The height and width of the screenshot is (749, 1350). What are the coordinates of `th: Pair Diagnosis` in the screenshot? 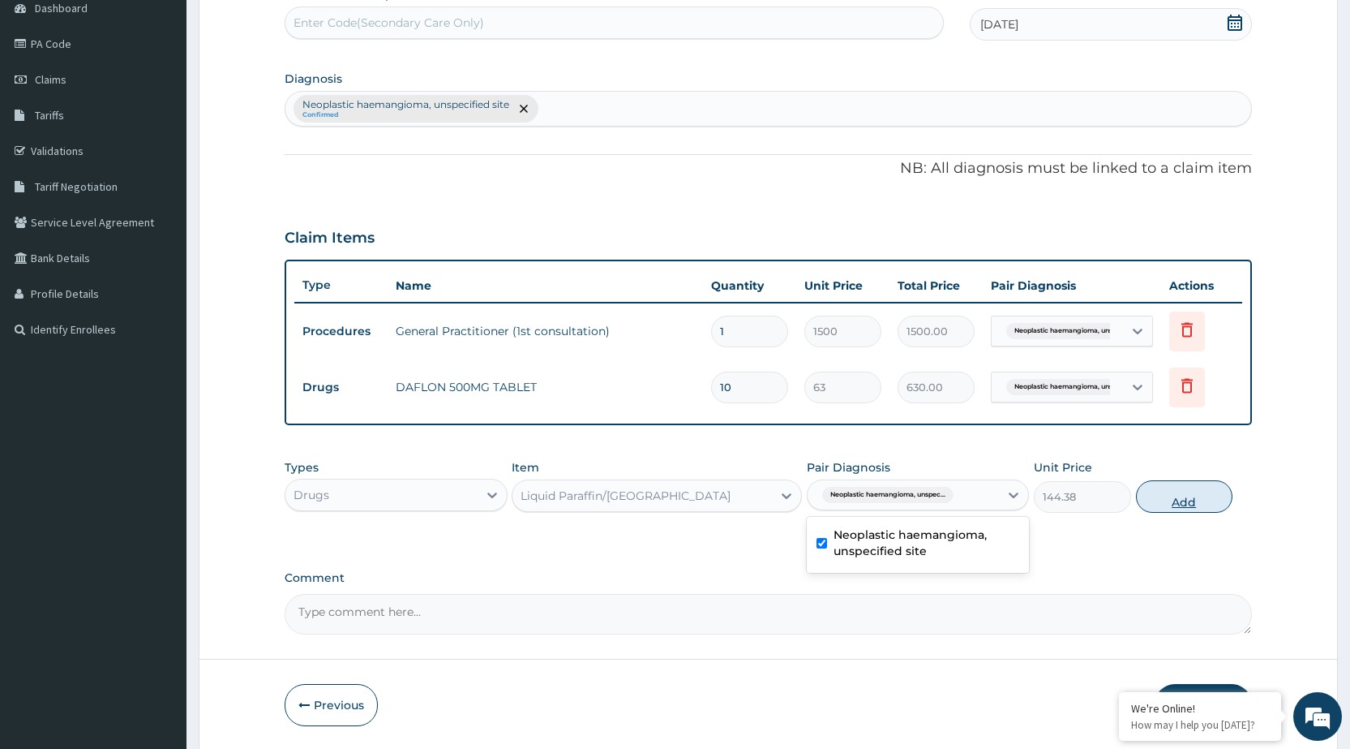 It's located at (1072, 285).